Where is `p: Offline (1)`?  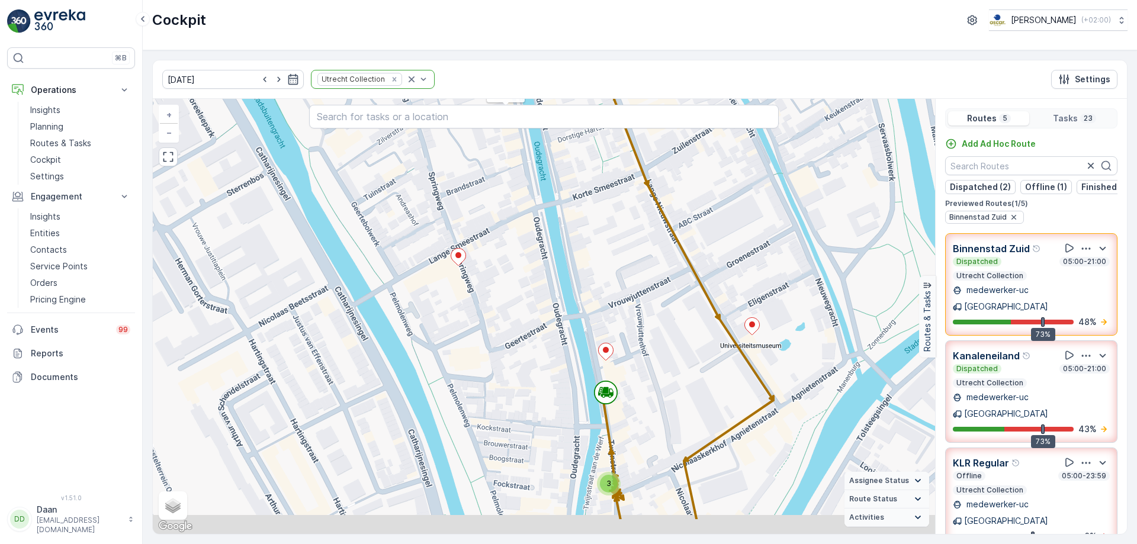
p: Offline (1) is located at coordinates (1046, 187).